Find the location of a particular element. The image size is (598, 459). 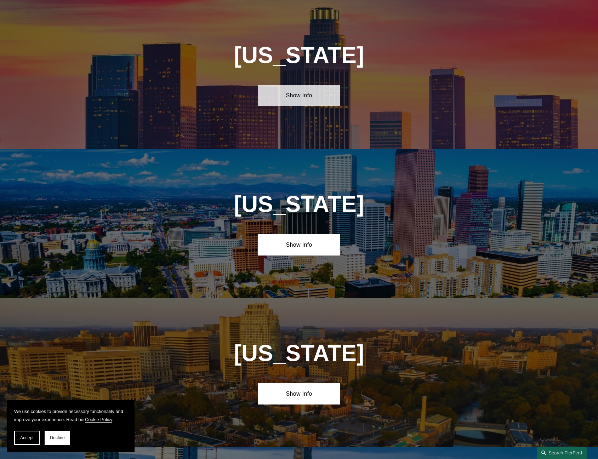

a: Cookie Policy is located at coordinates (98, 420).